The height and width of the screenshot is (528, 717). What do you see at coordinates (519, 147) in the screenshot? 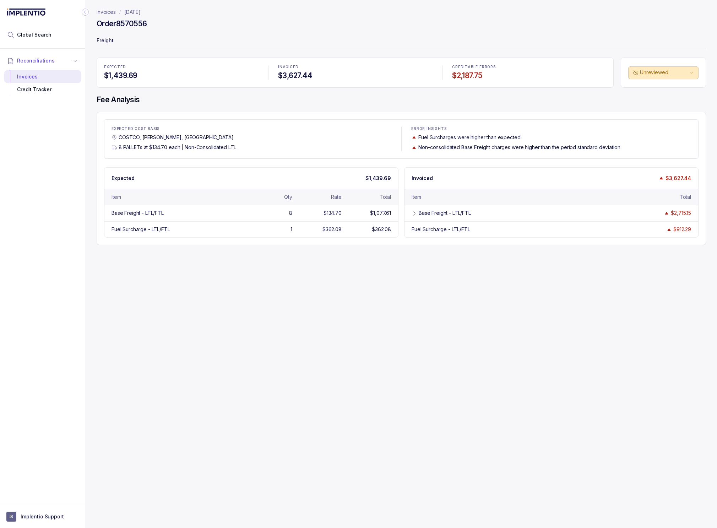
I see `p: Non-consolidated Base Freight charges were higher than the period standard deviation` at bounding box center [519, 147].